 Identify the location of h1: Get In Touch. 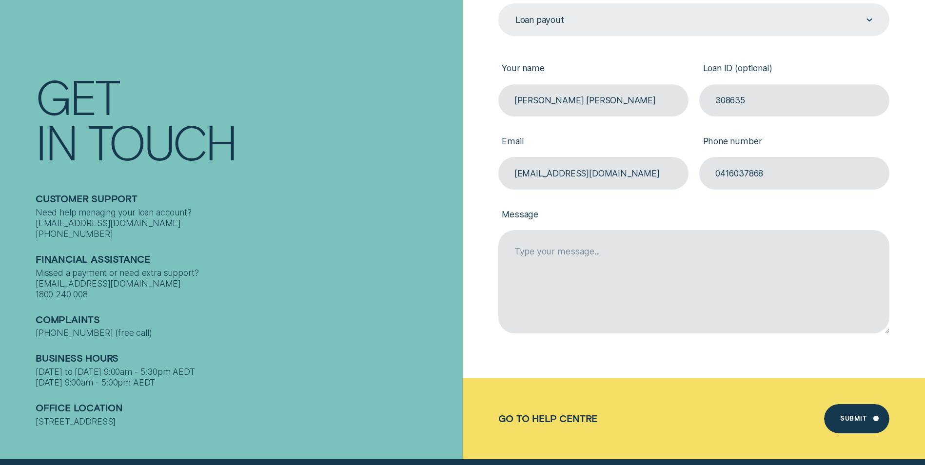
(246, 118).